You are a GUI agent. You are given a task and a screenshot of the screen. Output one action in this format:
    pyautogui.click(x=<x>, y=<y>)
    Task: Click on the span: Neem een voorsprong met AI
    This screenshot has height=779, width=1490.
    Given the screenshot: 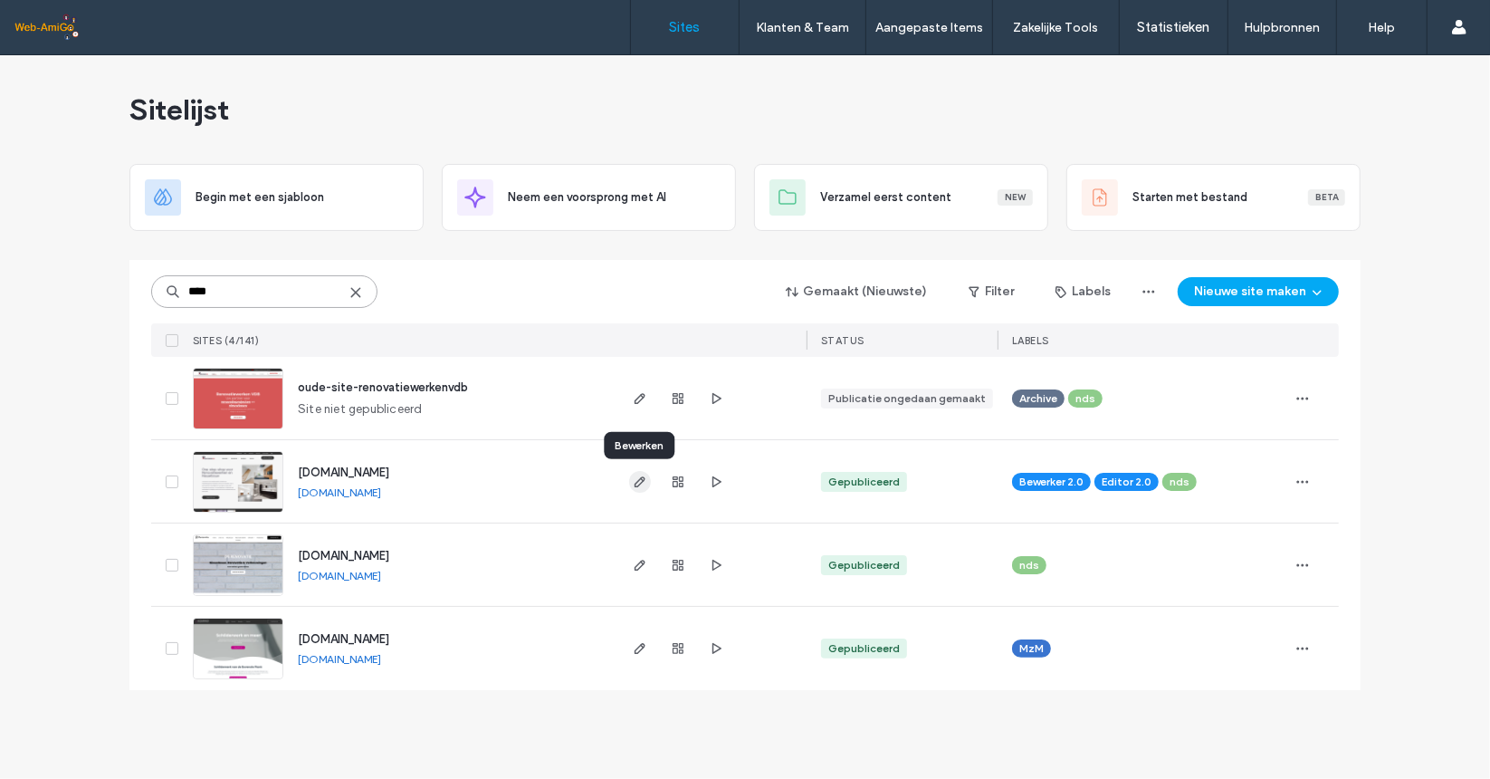 What is the action you would take?
    pyautogui.click(x=587, y=197)
    